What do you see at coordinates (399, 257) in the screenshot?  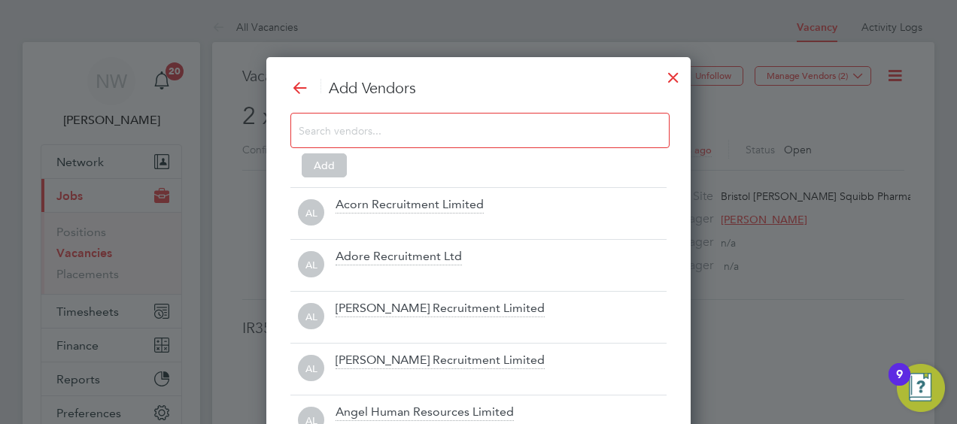 I see `div: Adore Recruitment Ltd` at bounding box center [399, 257].